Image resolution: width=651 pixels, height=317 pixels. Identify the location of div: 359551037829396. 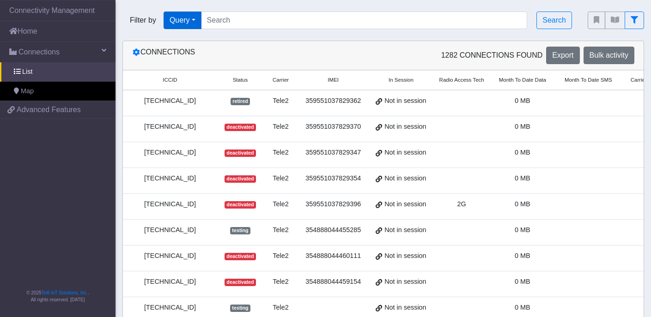
(333, 205).